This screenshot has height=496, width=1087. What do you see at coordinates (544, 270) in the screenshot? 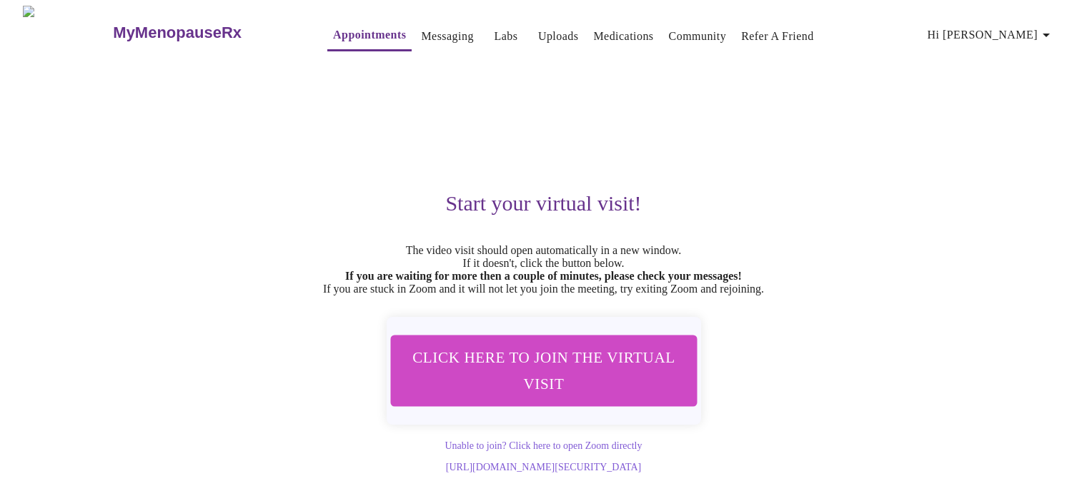
I see `p: The video visit should open automatically in a new window. If it doesn't, click the button below....` at bounding box center [544, 270].